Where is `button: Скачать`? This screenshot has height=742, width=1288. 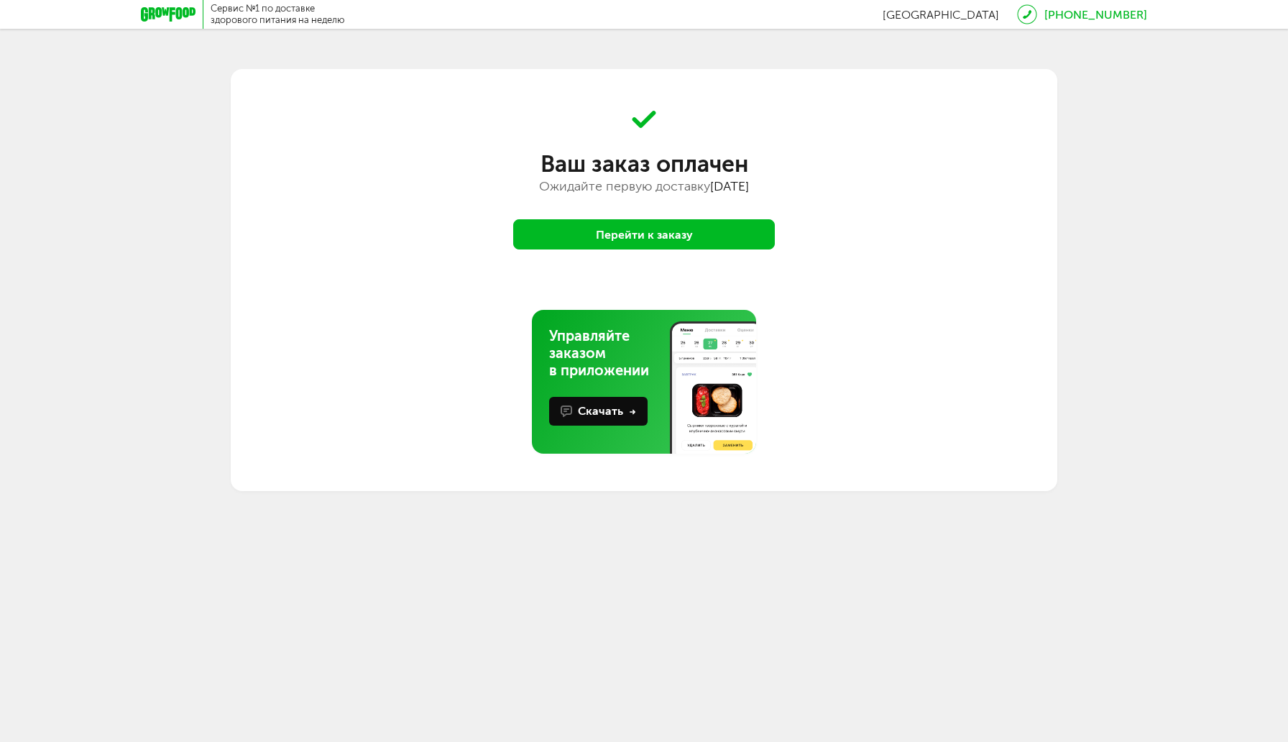
button: Скачать is located at coordinates (598, 411).